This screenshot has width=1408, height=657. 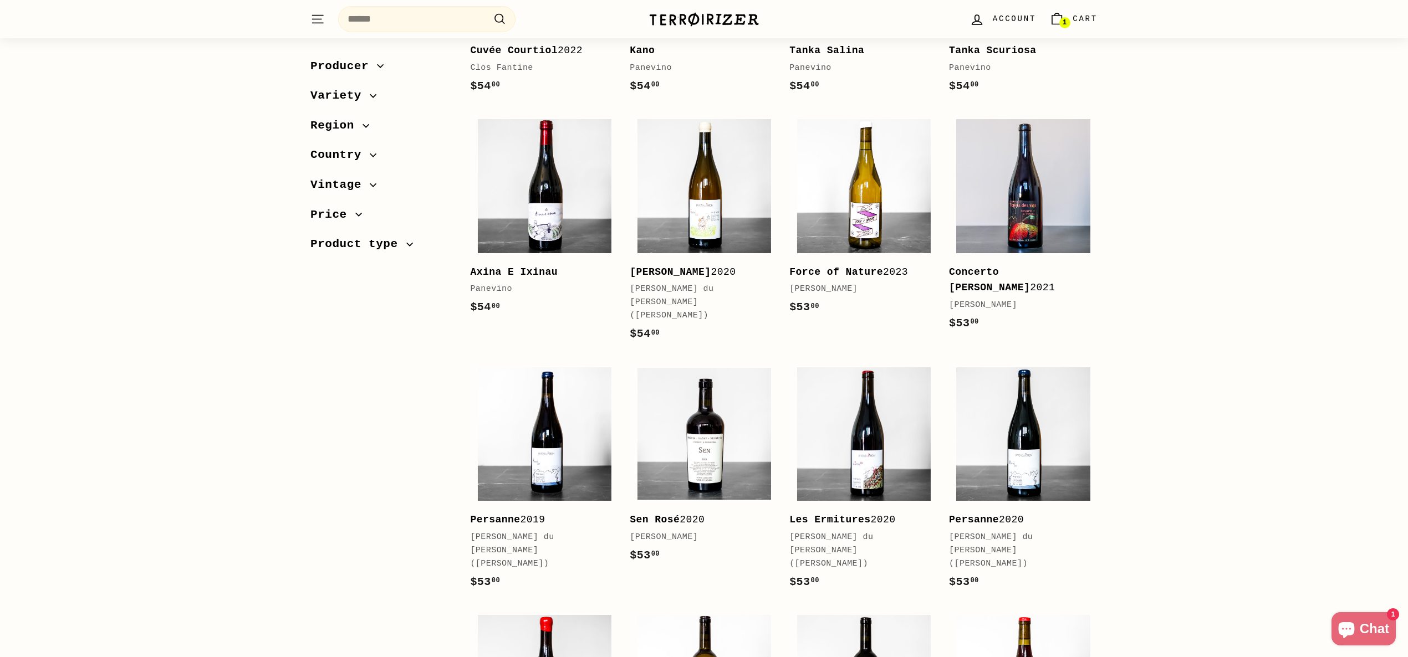 I want to click on button: Country, so click(x=381, y=159).